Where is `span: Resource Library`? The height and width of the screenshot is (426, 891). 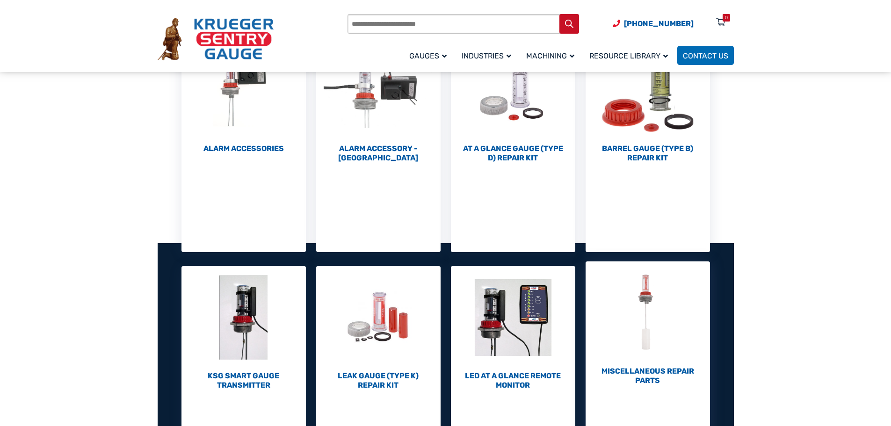
span: Resource Library is located at coordinates (628, 56).